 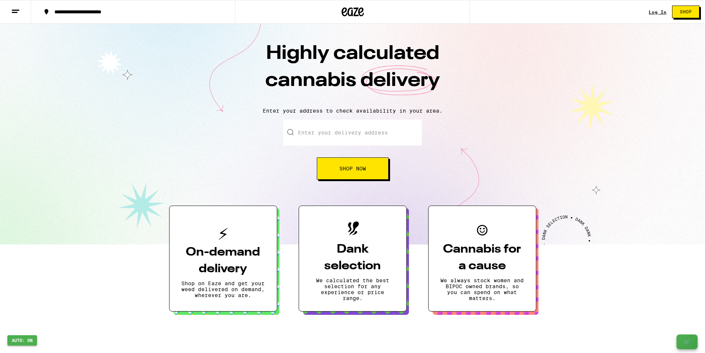 What do you see at coordinates (482, 257) in the screenshot?
I see `h3: Cannabis for a cause` at bounding box center [482, 257].